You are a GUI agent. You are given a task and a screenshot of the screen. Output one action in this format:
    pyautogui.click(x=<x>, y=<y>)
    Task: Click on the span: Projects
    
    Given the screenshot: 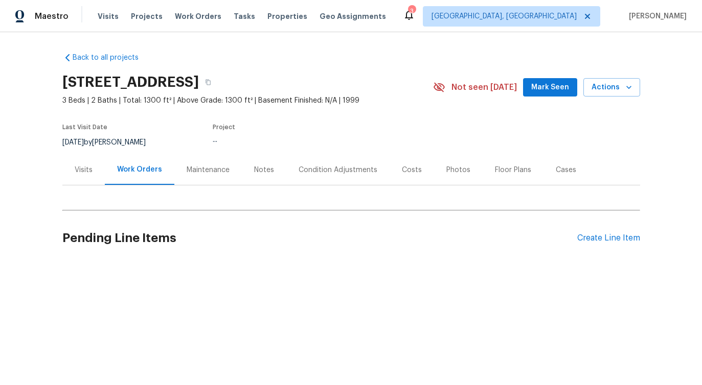 What is the action you would take?
    pyautogui.click(x=147, y=16)
    